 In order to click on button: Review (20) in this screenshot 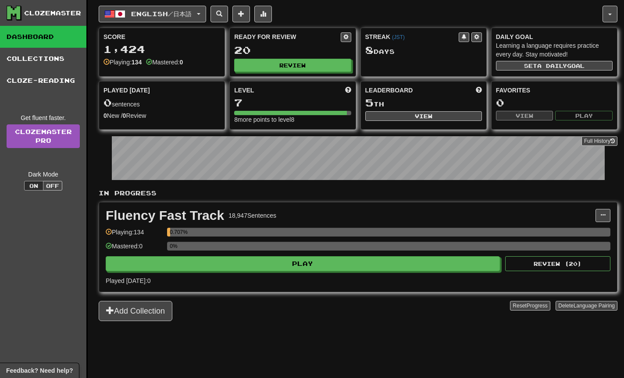, I will do `click(558, 264)`.